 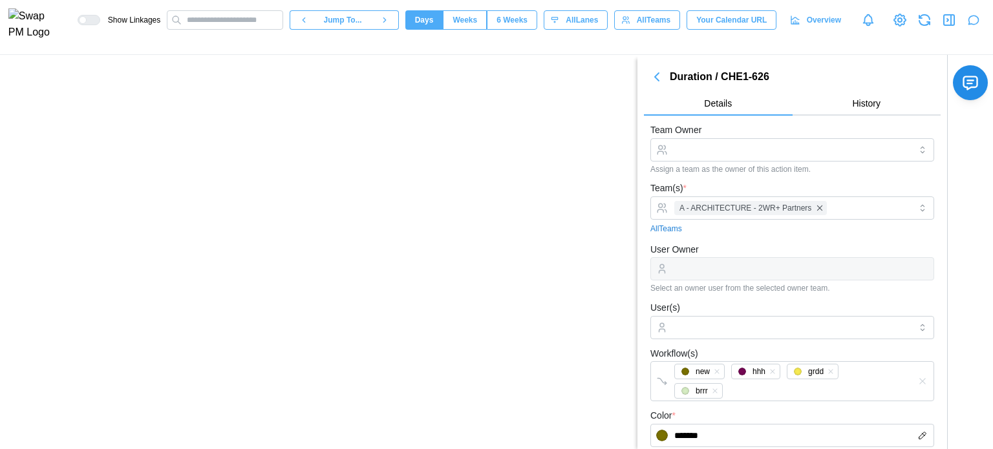 What do you see at coordinates (666, 229) in the screenshot?
I see `a: All Teams` at bounding box center [666, 229].